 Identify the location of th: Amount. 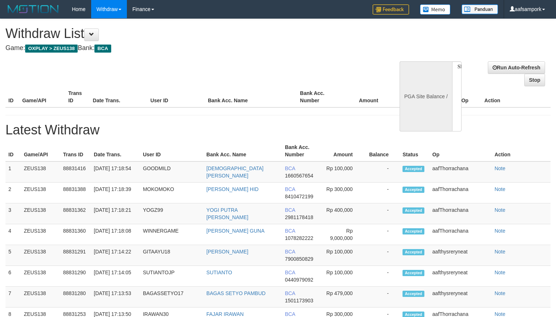
(343, 151).